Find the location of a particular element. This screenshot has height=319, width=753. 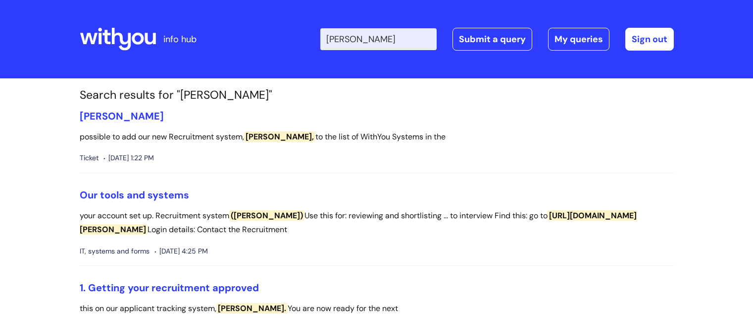

p: your account set up. Recruitment system Use this for: reviewing and shortlisting ... to interview... is located at coordinates (377, 223).